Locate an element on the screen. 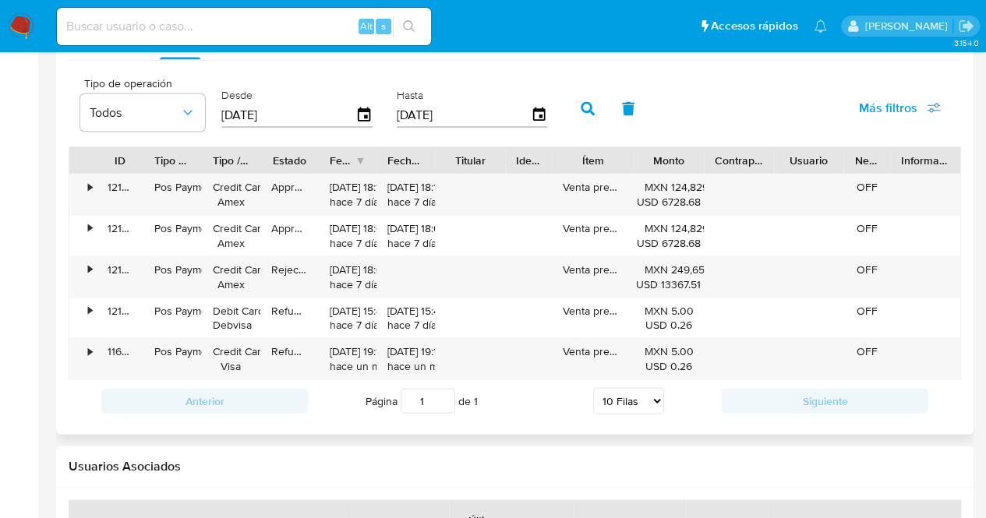 The height and width of the screenshot is (518, 986). span: s is located at coordinates (383, 26).